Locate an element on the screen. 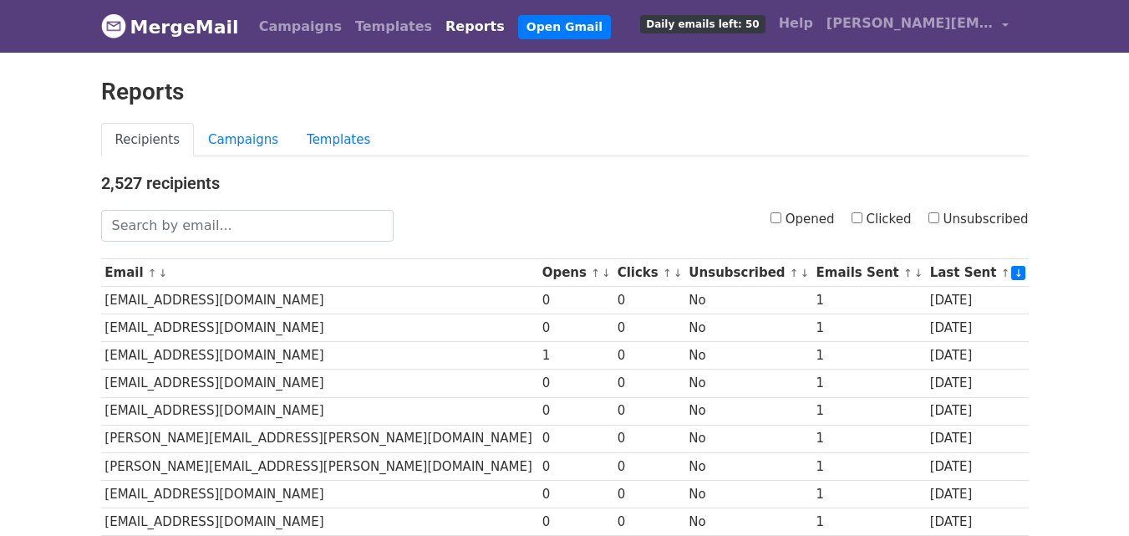  th: Opens is located at coordinates (576, 272).